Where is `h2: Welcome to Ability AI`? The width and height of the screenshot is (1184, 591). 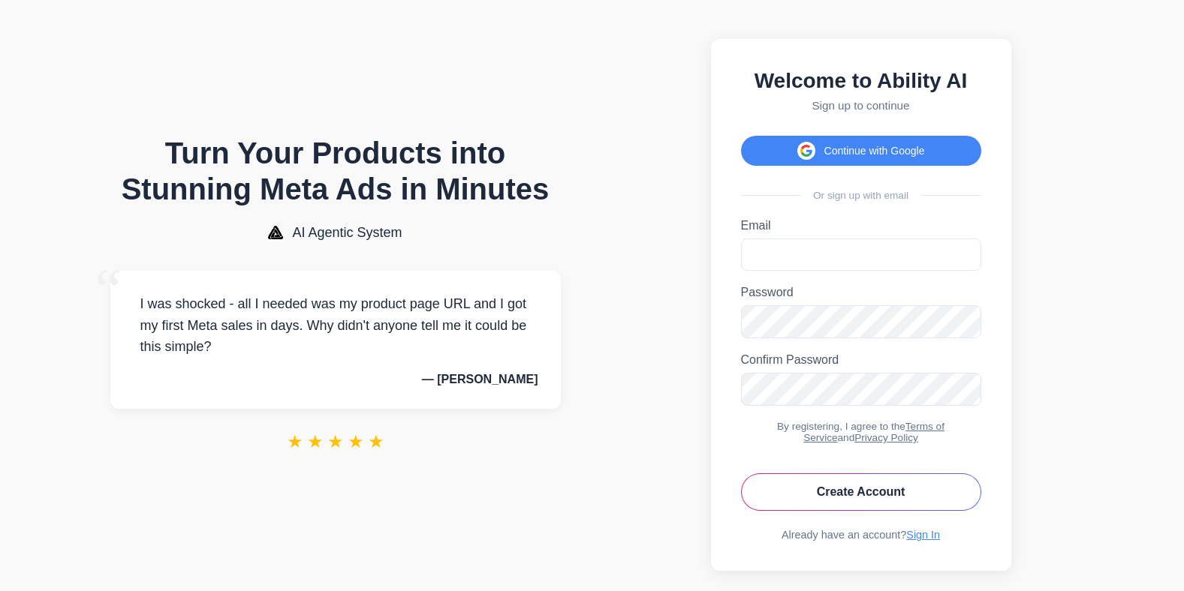 h2: Welcome to Ability AI is located at coordinates (861, 81).